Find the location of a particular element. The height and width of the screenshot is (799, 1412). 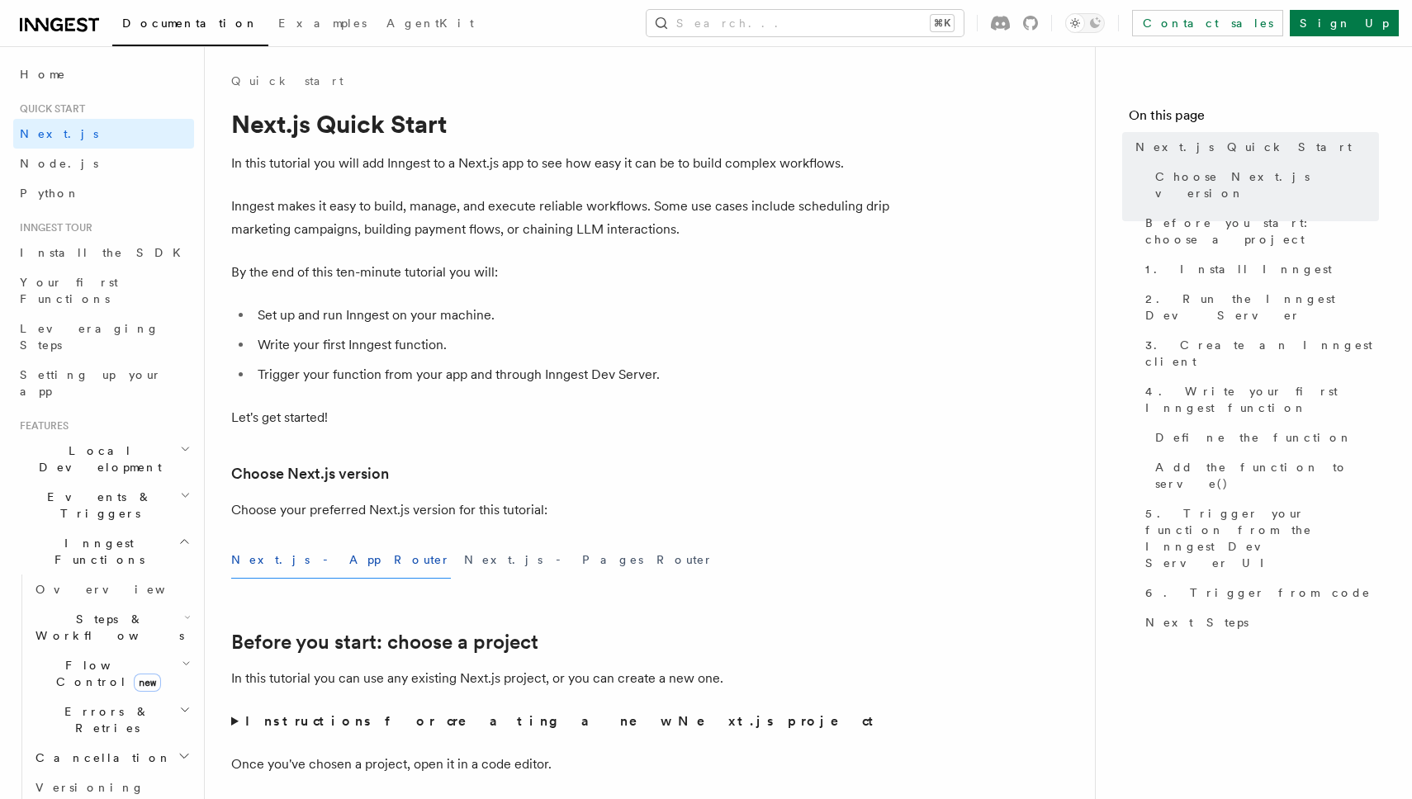

a: Leveraging Steps is located at coordinates (103, 337).